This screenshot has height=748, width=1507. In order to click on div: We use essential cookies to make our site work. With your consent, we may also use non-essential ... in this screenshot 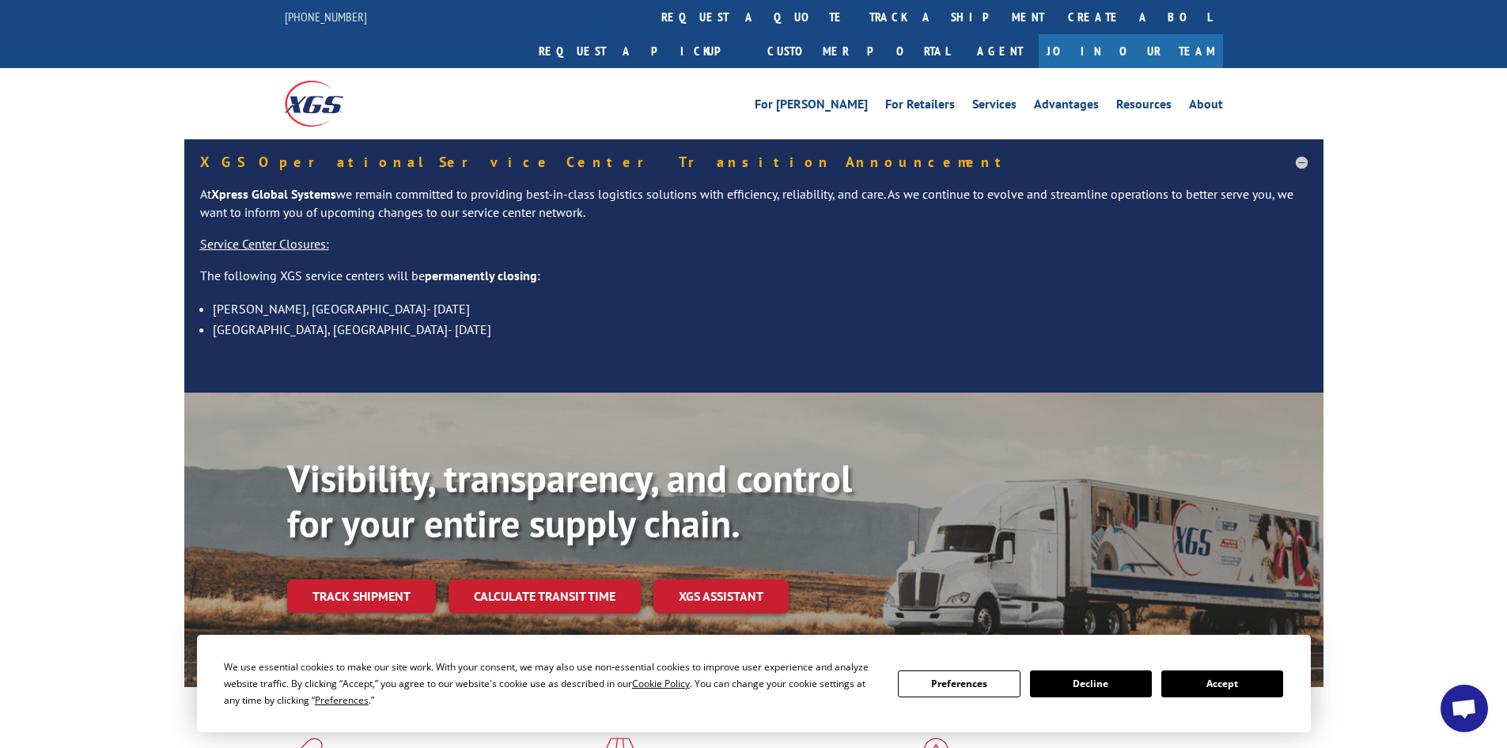, I will do `click(551, 683)`.